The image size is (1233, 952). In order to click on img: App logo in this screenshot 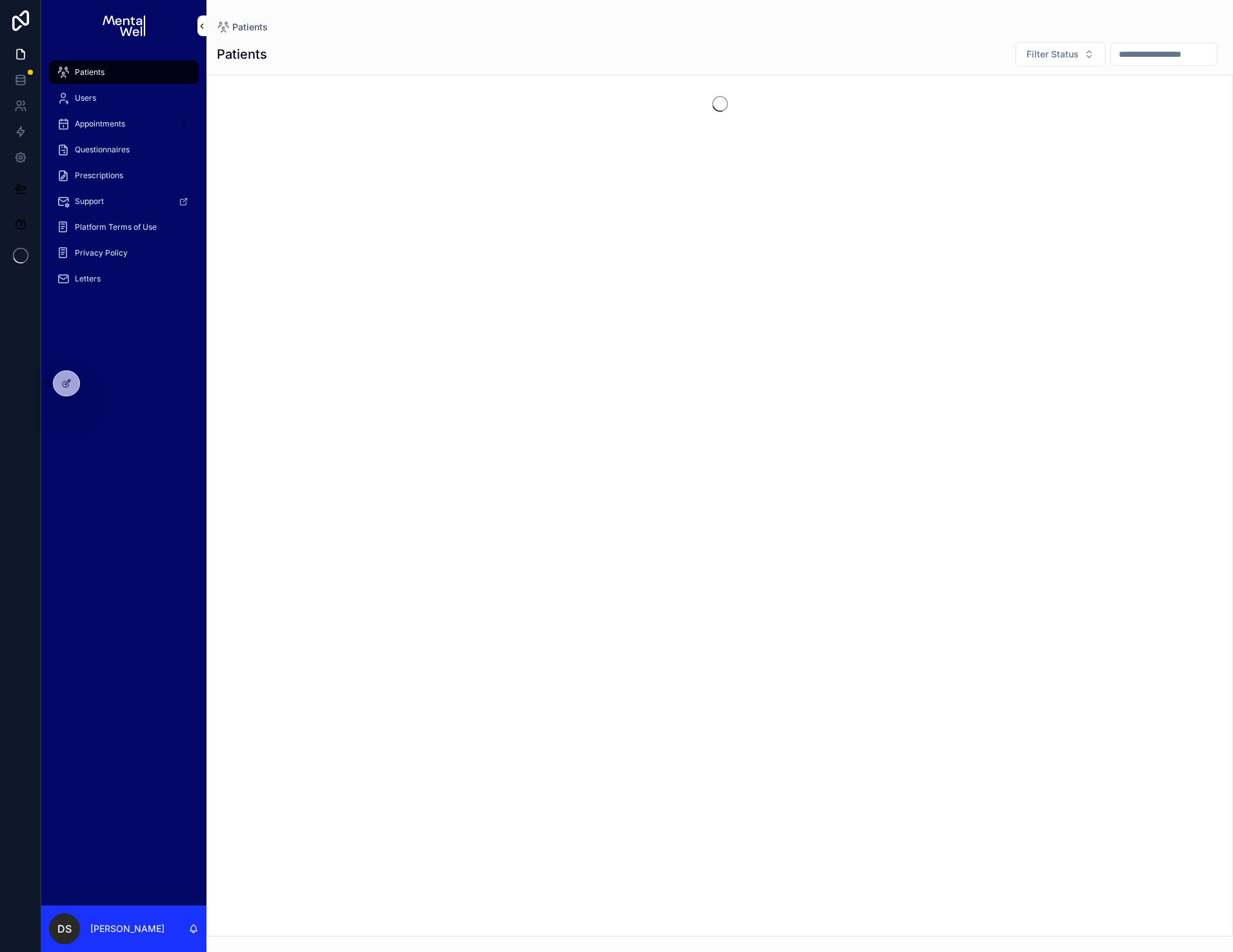, I will do `click(123, 26)`.